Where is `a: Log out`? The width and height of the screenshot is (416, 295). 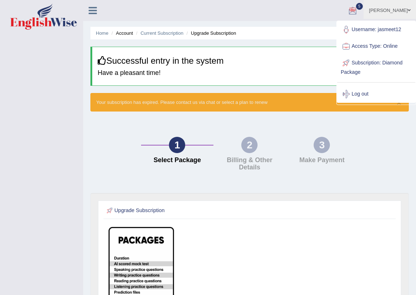
a: Log out is located at coordinates (376, 94).